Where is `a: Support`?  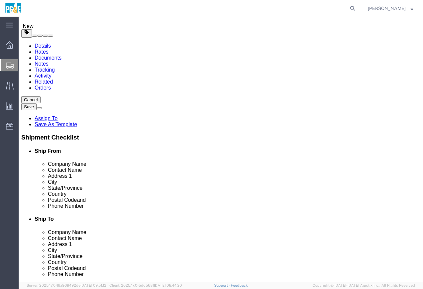
a: Support is located at coordinates (223, 285).